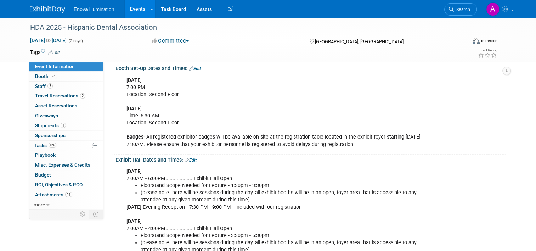  What do you see at coordinates (243, 28) in the screenshot?
I see `div: HDA 2025 - Hispanic Dental Association` at bounding box center [243, 28].